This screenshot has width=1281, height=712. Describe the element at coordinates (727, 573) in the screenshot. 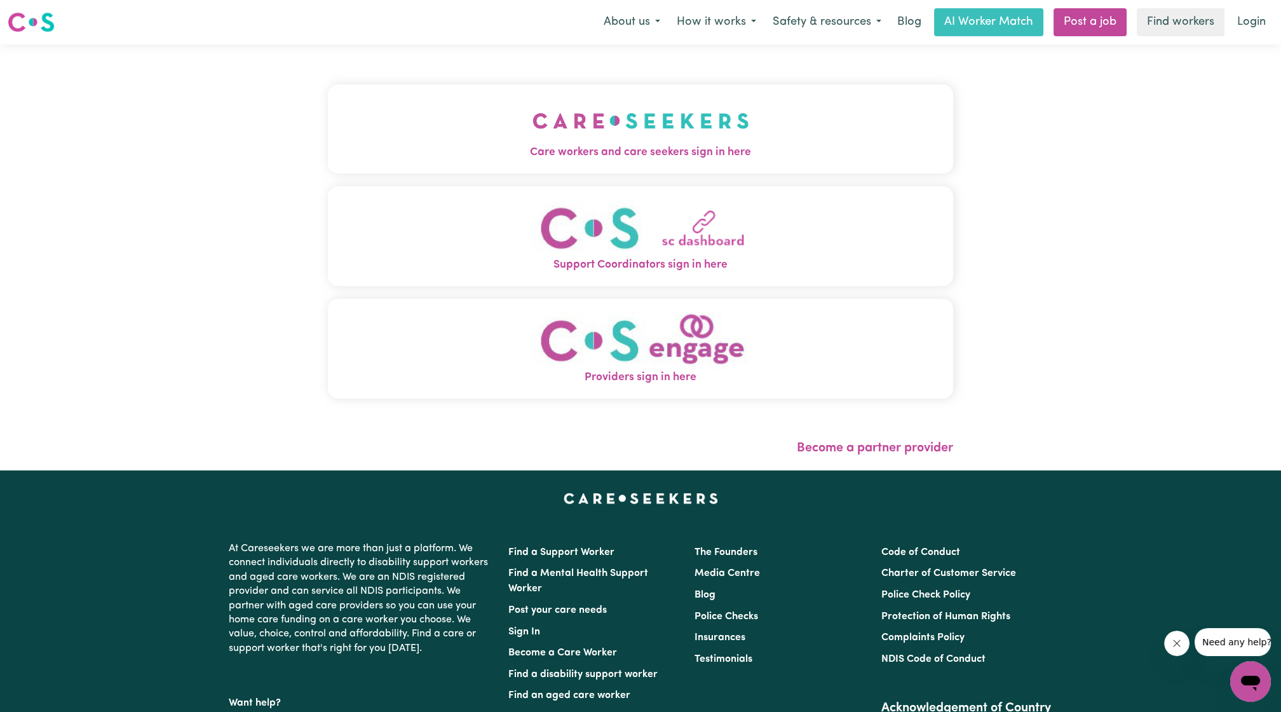

I see `a: Media Centre` at that location.